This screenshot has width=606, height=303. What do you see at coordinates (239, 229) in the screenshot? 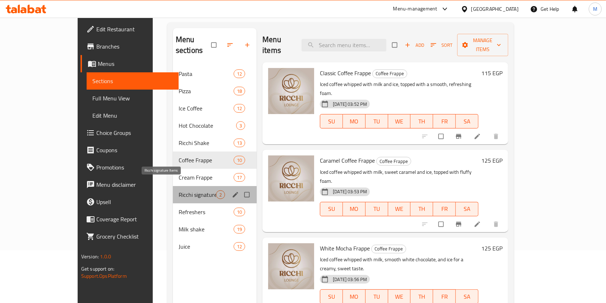
I see `span: 19` at bounding box center [239, 229].